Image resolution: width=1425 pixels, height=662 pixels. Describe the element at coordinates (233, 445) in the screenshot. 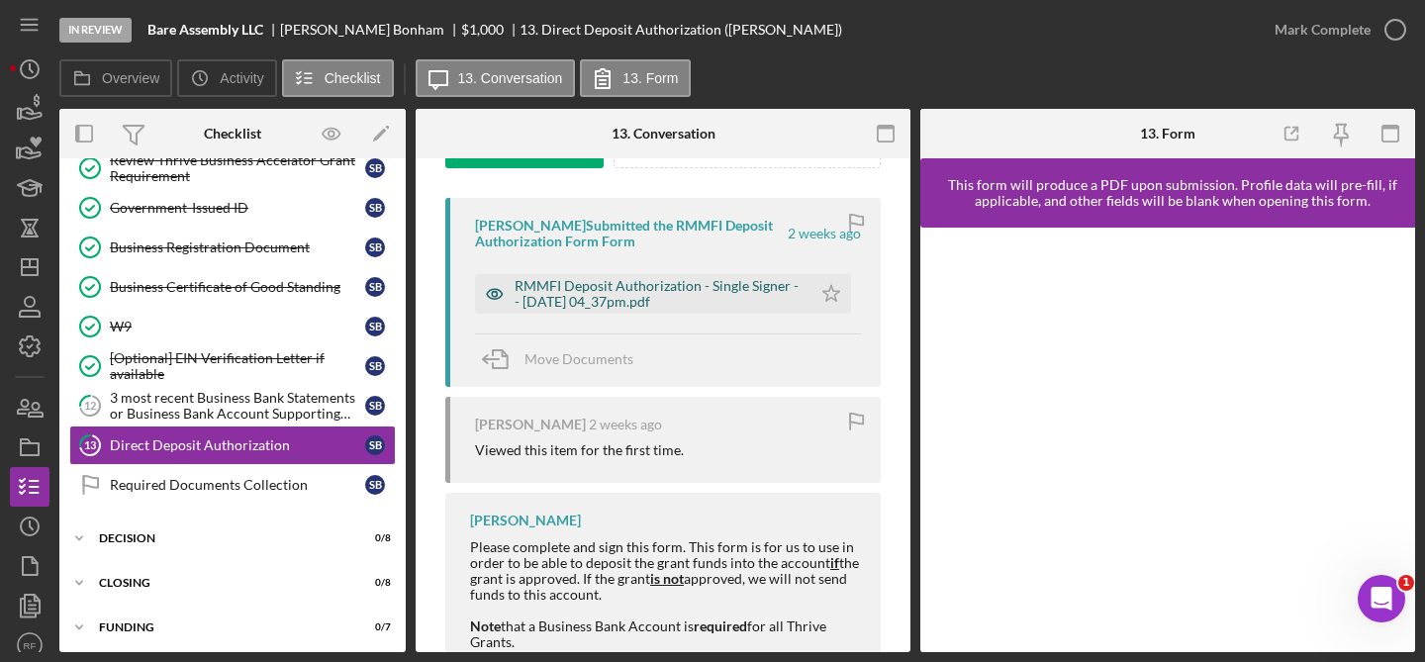

I see `a: 13Direct Deposit AuthorizationSB` at that location.